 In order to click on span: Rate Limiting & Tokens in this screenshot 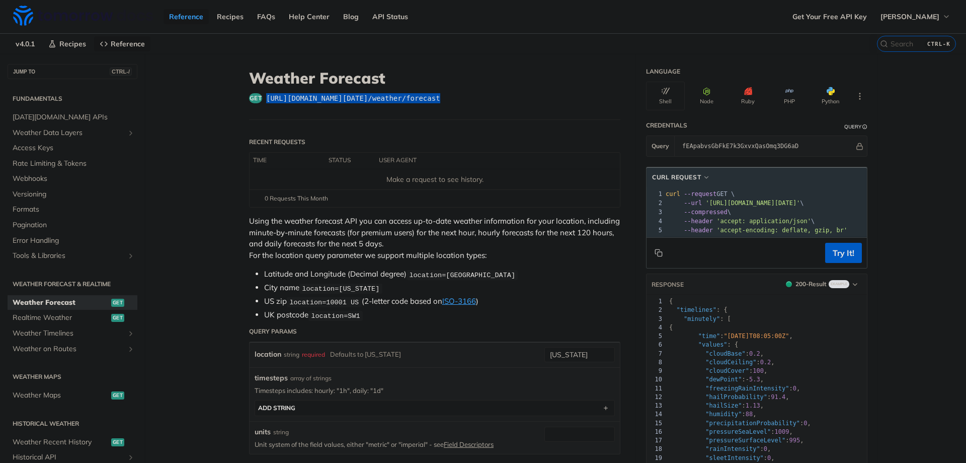, I will do `click(73, 164)`.